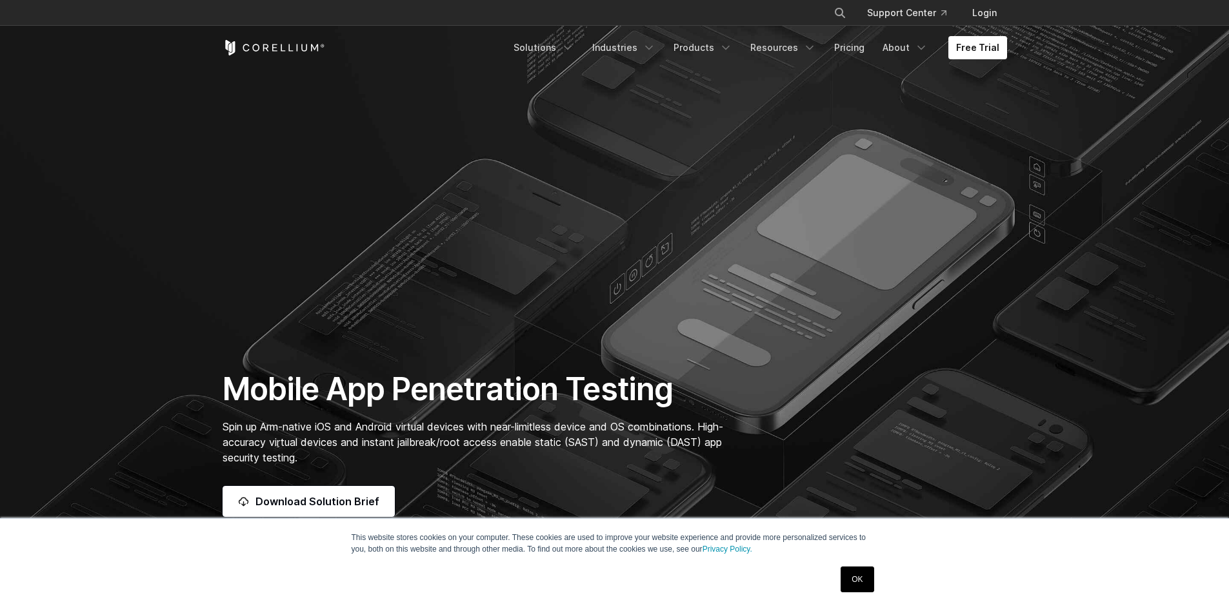  I want to click on a: About, so click(905, 48).